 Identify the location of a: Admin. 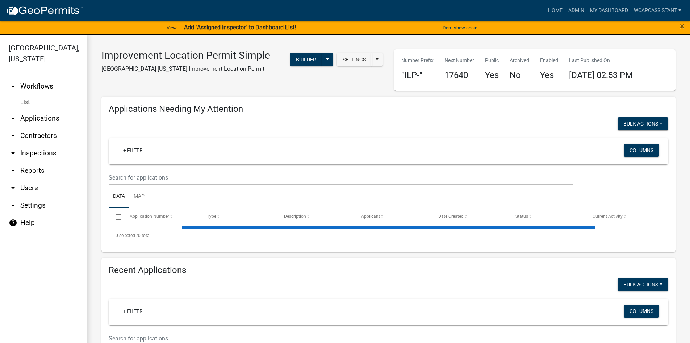
(577, 11).